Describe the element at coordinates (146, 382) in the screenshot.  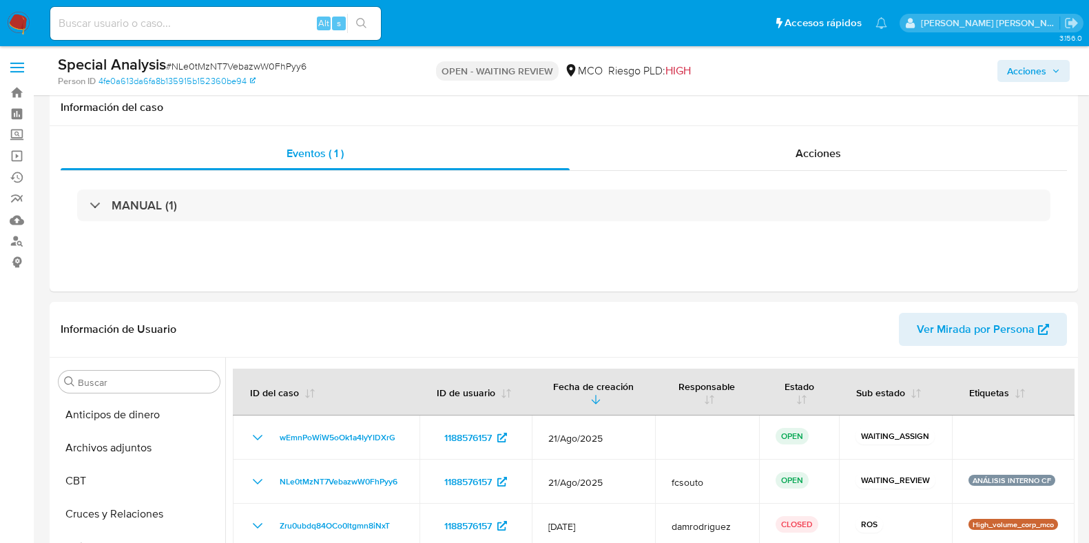
I see `input: Buscar` at that location.